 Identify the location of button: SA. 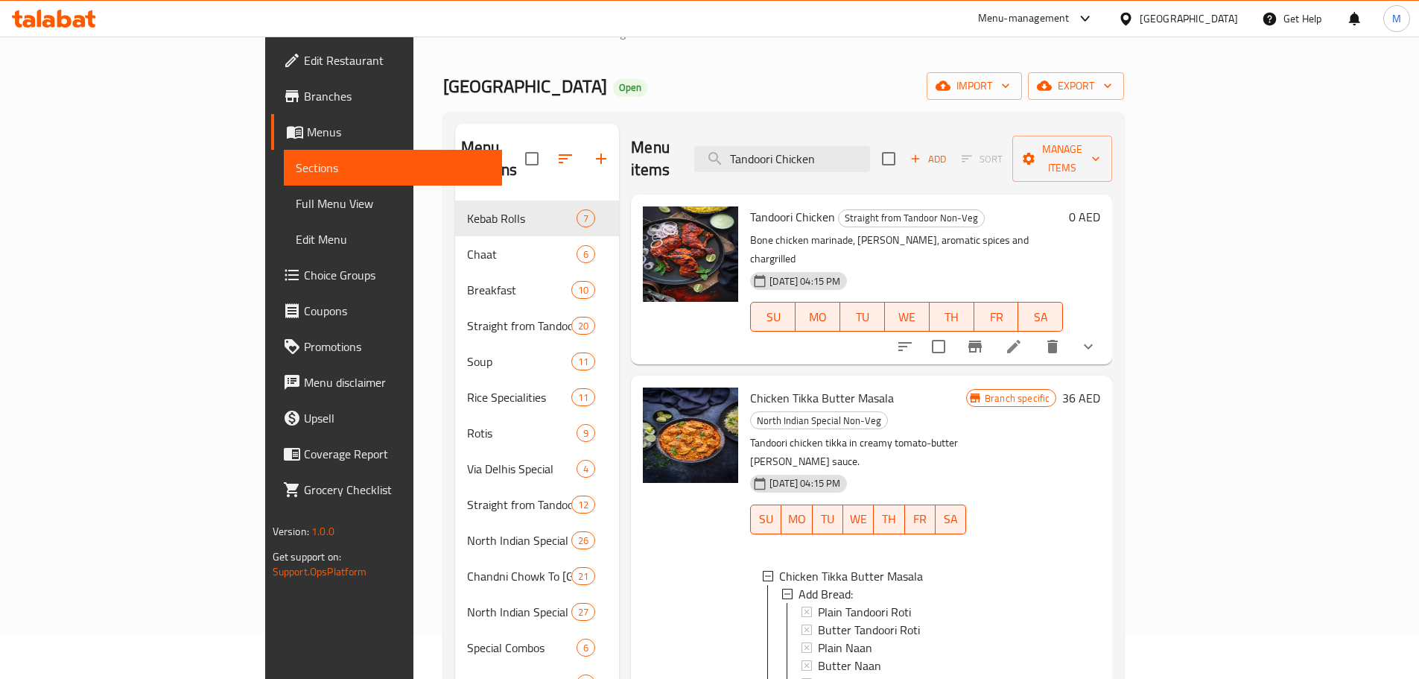
(951, 519).